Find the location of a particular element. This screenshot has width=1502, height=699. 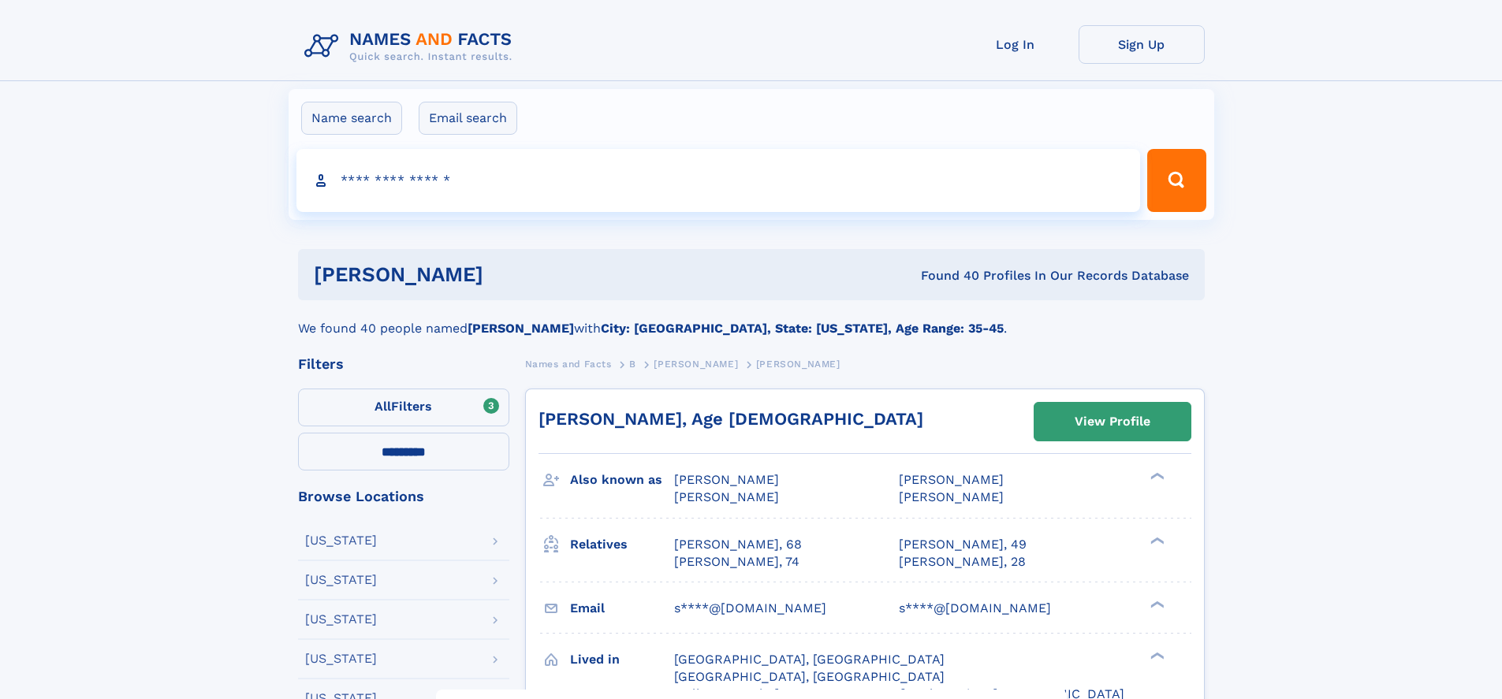

div: Found 40 Profiles In Our Records Database is located at coordinates (945, 276).